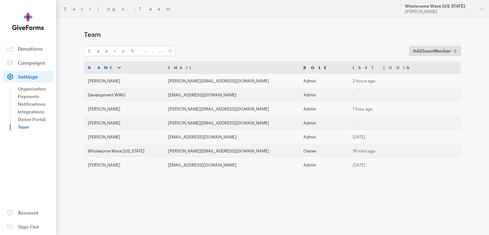 The height and width of the screenshot is (235, 489). What do you see at coordinates (28, 76) in the screenshot?
I see `span: Settings` at bounding box center [28, 76].